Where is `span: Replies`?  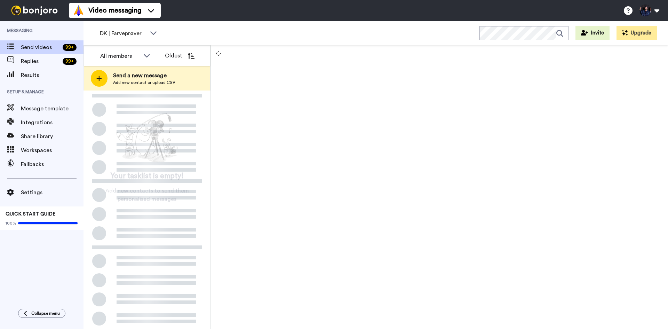 span: Replies is located at coordinates (40, 61).